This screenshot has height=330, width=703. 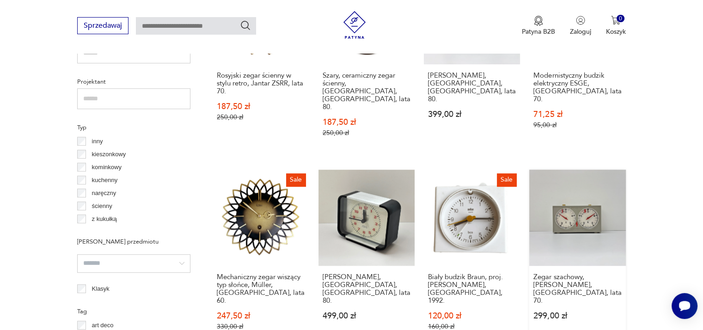 What do you see at coordinates (98, 141) in the screenshot?
I see `p: inny` at bounding box center [98, 141].